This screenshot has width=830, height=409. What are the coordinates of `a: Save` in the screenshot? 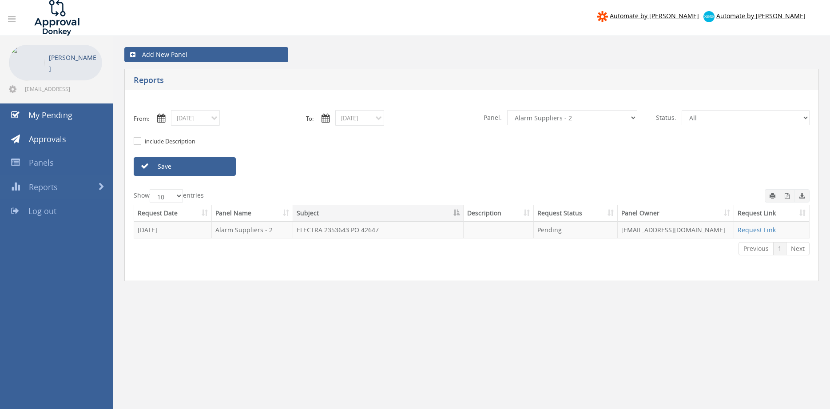 It's located at (185, 166).